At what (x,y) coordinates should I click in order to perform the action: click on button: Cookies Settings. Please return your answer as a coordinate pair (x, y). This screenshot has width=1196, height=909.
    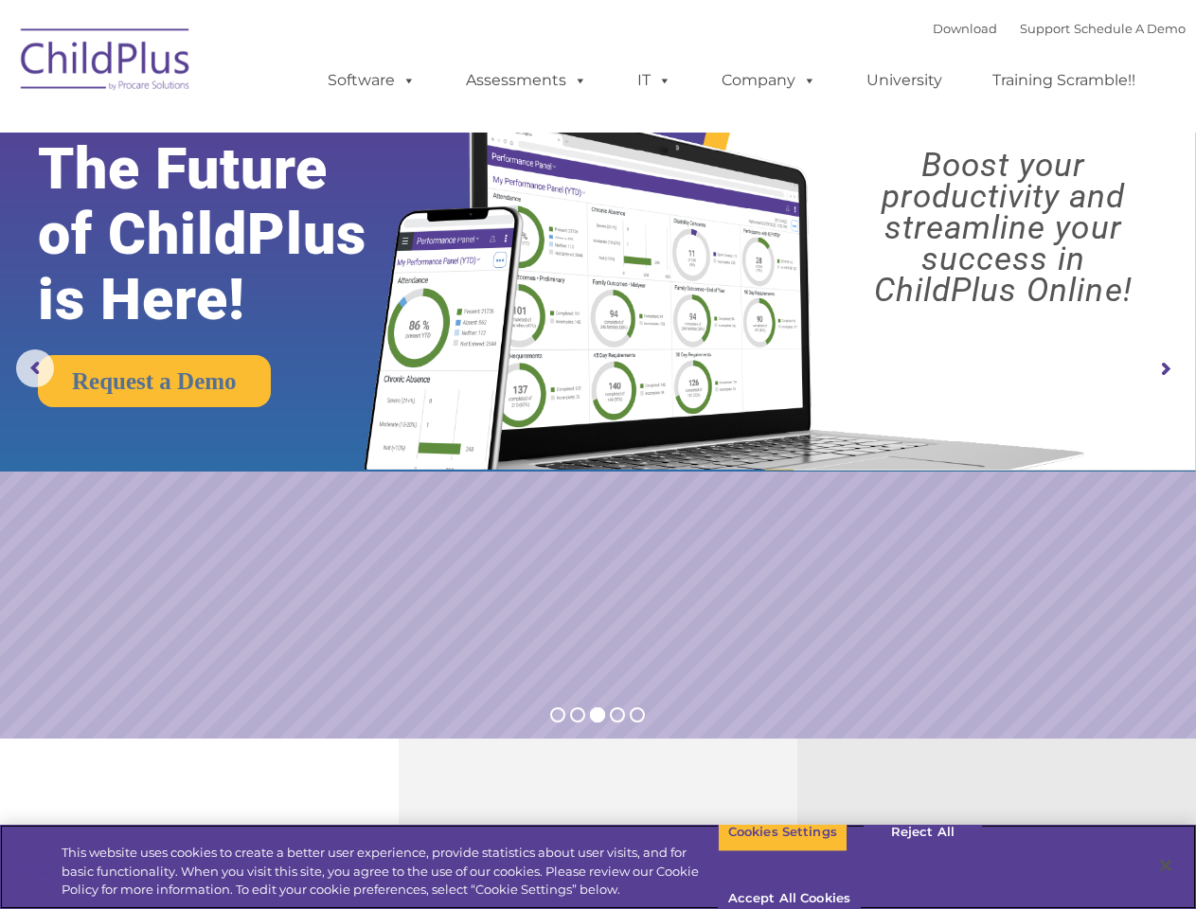
    Looking at the image, I should click on (782, 832).